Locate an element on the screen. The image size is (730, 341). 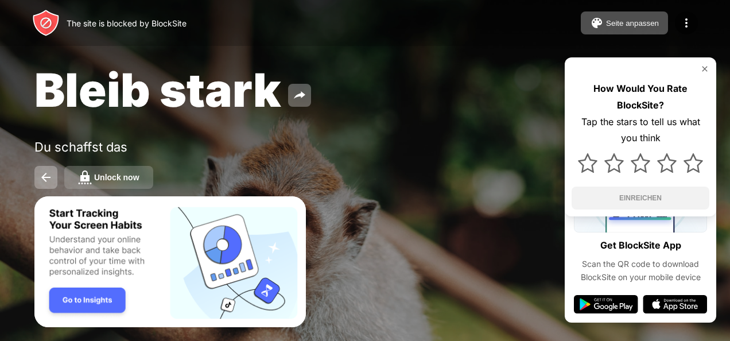
button: EINREICHEN is located at coordinates (641, 198).